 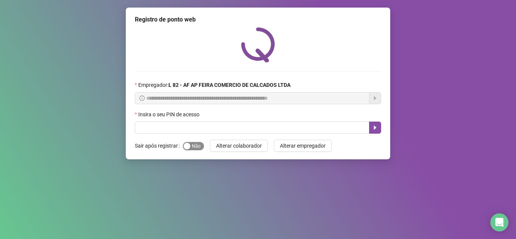 I want to click on button: Alterar colaborador, so click(x=239, y=146).